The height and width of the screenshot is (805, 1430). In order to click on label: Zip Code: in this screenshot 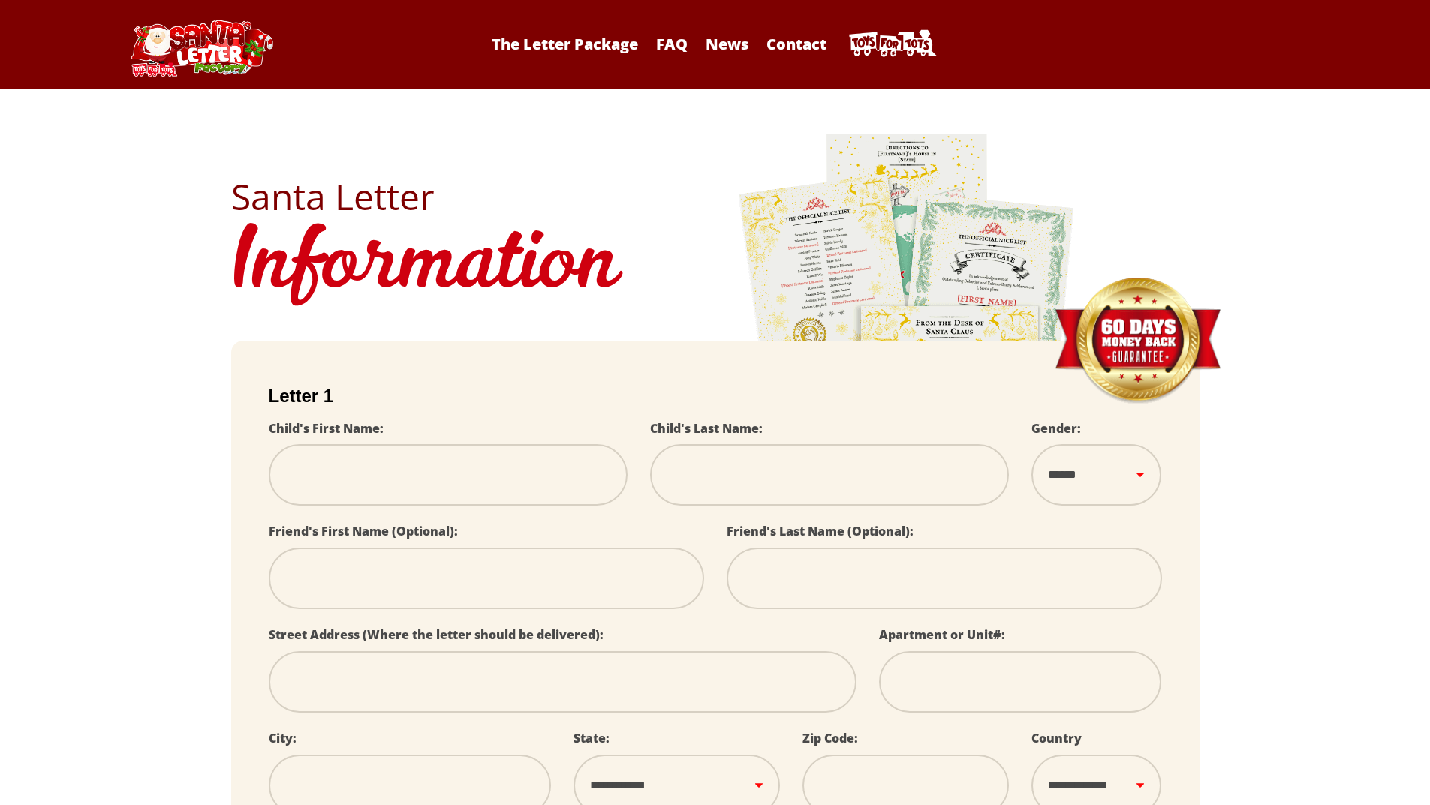, I will do `click(830, 738)`.